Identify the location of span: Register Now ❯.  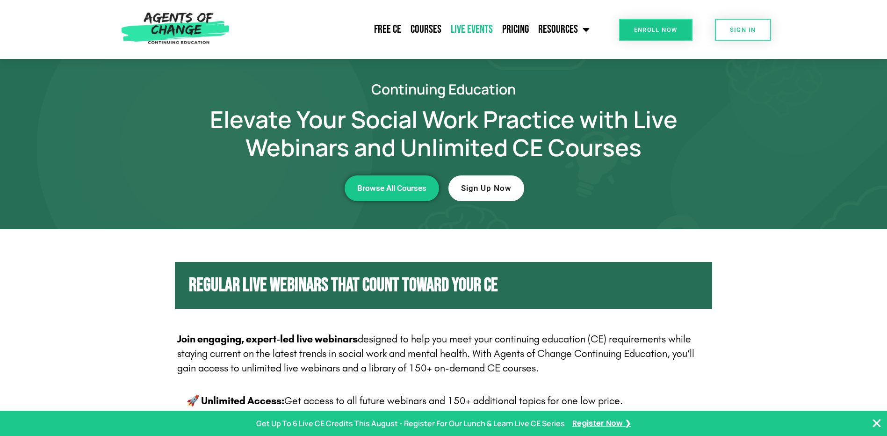
(601, 423).